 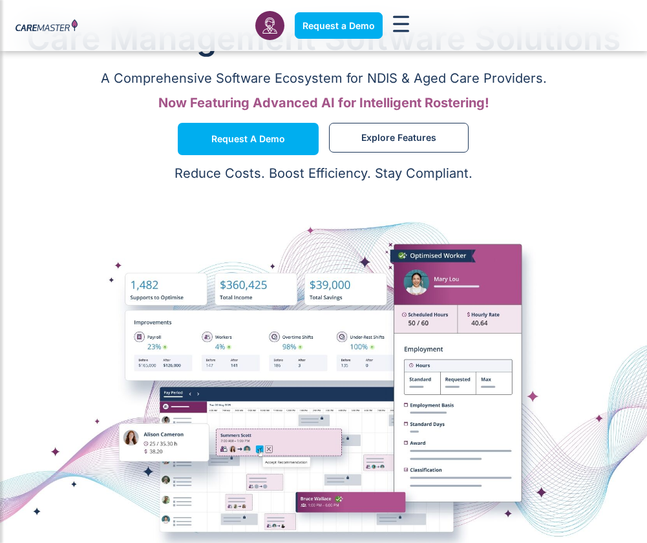 I want to click on span: Now Featuring Advanced AI for Intelligent Rostering!, so click(x=324, y=103).